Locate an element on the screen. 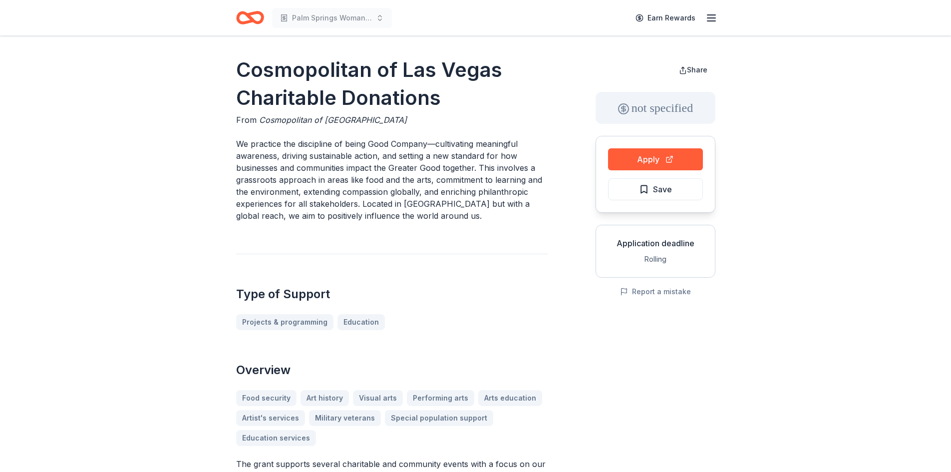  button: Palm Springs Woman's Club Scholarship Event is located at coordinates (332, 18).